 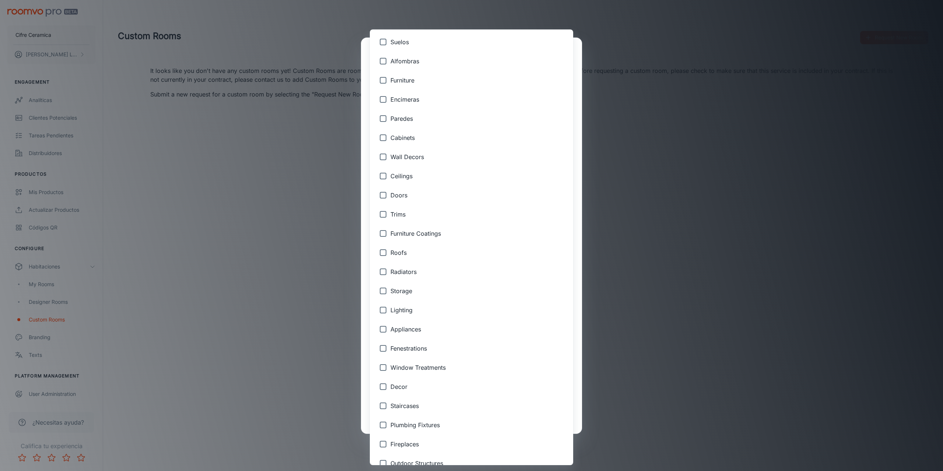 What do you see at coordinates (479, 253) in the screenshot?
I see `span: Roofs` at bounding box center [479, 253].